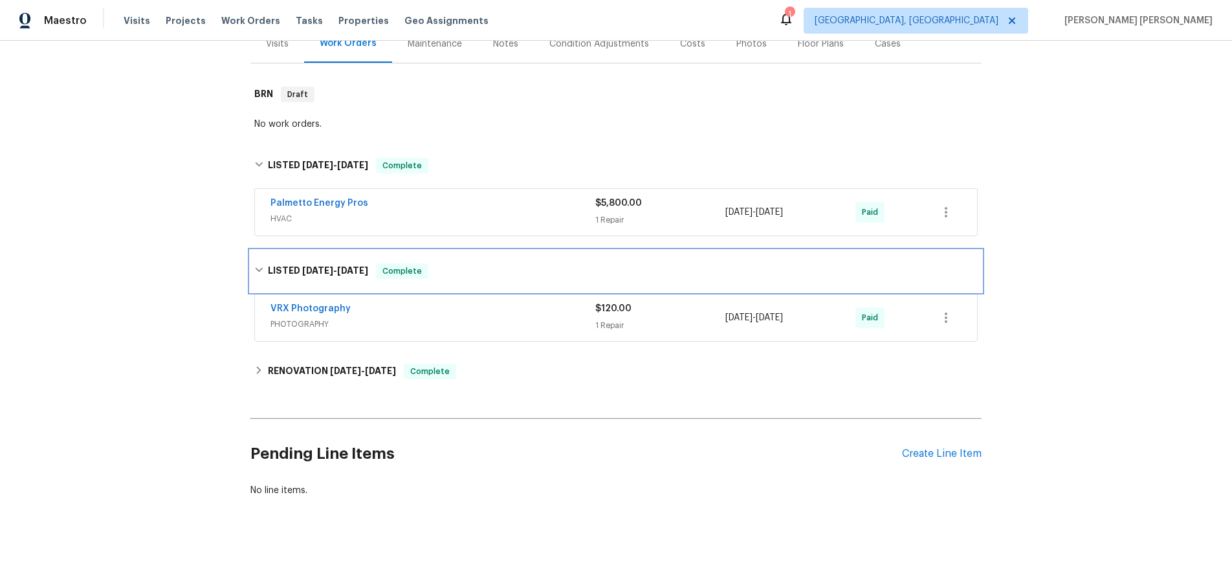  I want to click on a: VRX Photography, so click(311, 309).